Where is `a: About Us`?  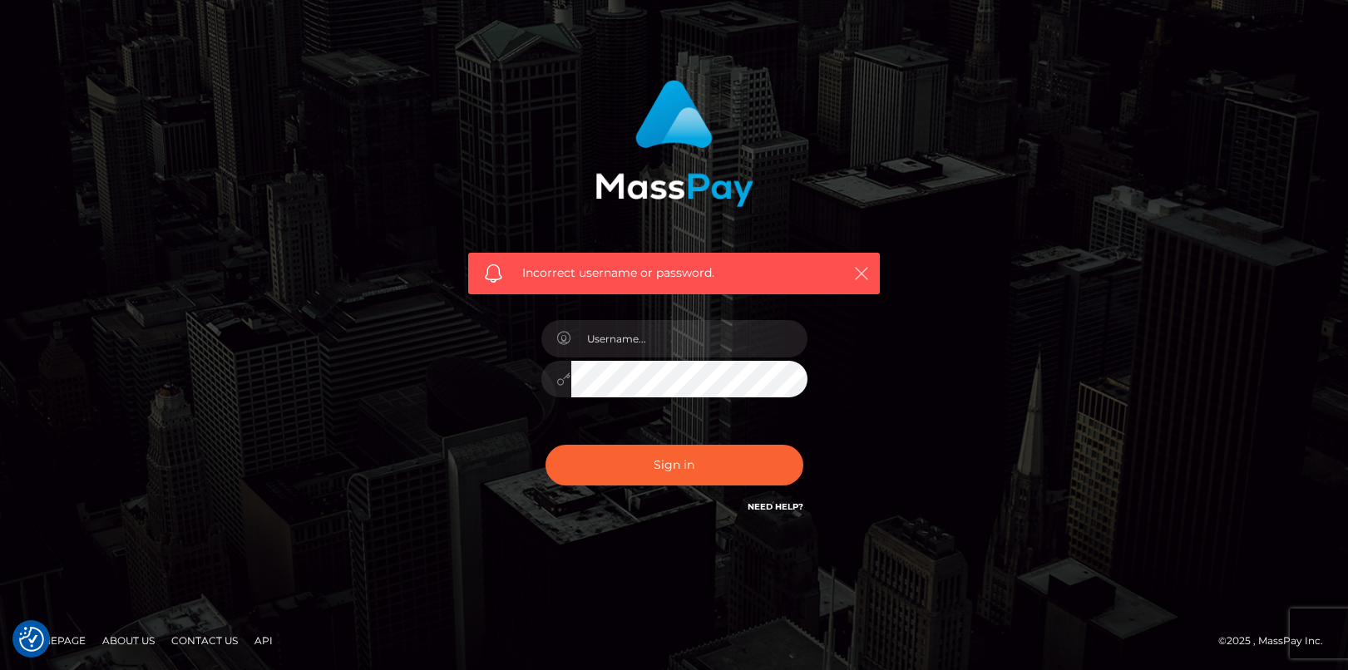
a: About Us is located at coordinates (128, 641).